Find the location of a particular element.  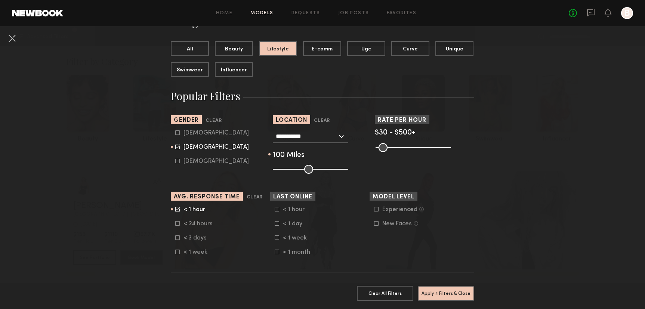

a: Requests is located at coordinates (306, 13).